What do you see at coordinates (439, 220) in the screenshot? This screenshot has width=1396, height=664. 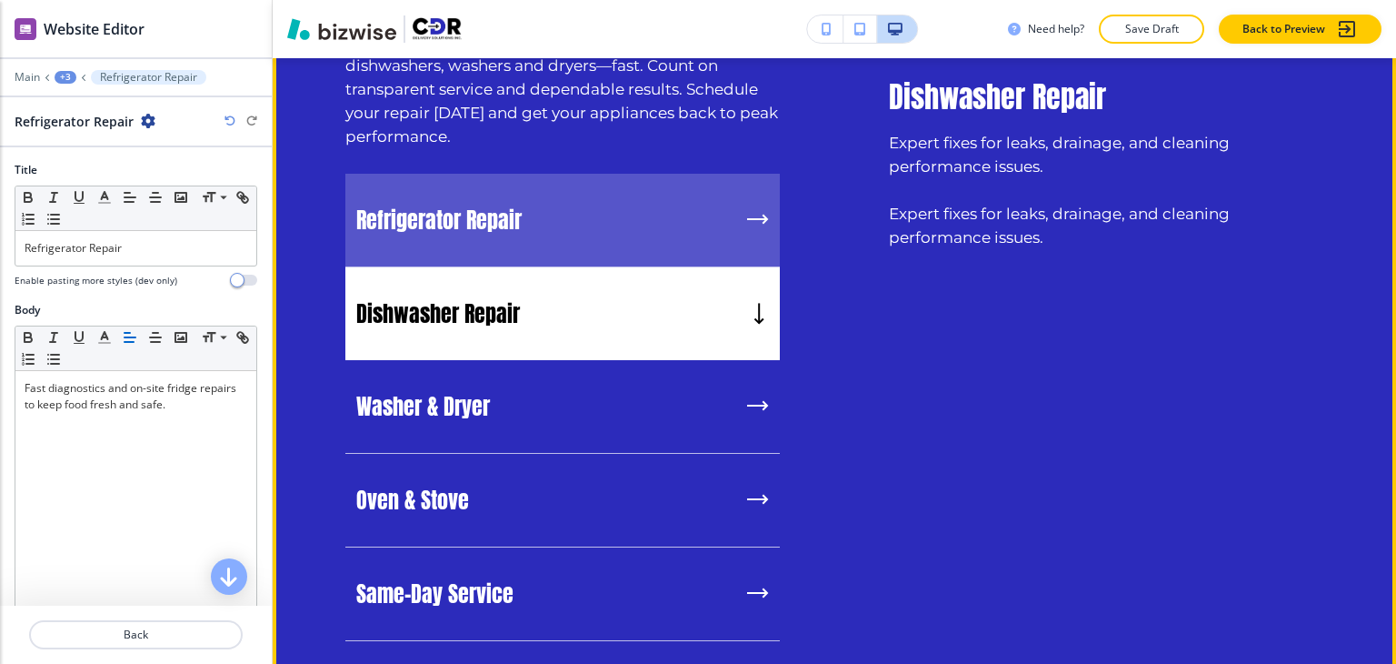 I see `h5: Refrigerator Repair` at bounding box center [439, 220].